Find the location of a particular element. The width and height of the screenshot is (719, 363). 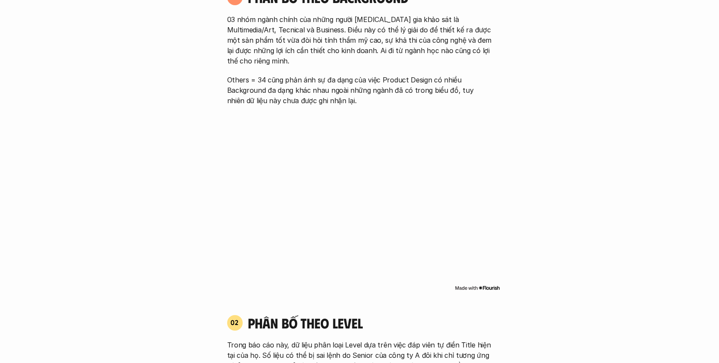

img: Made with Flourish is located at coordinates (477, 288).